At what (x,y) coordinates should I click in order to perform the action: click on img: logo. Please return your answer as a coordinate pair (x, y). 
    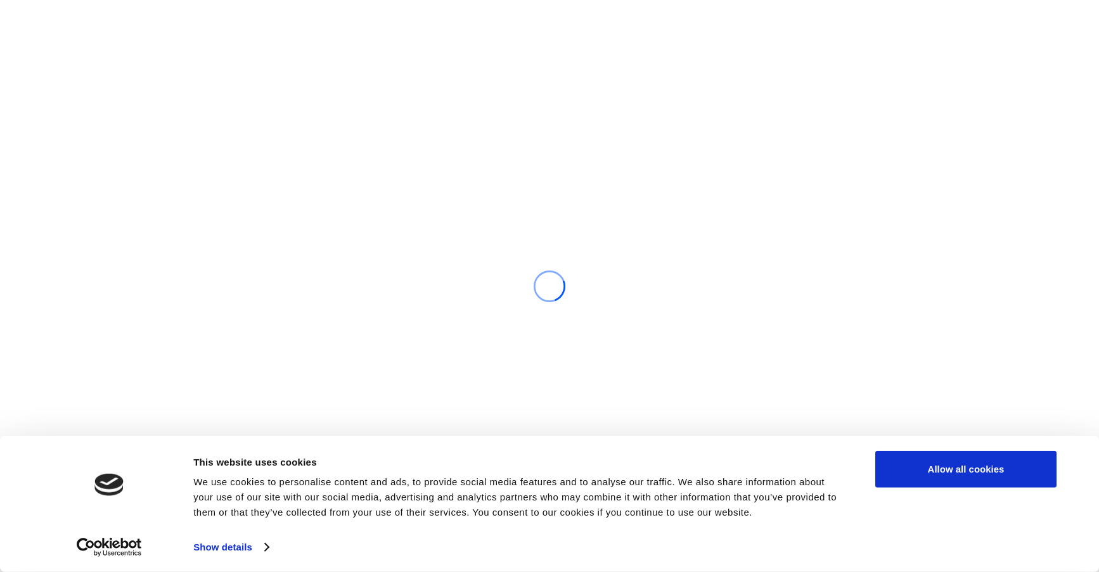
    Looking at the image, I should click on (109, 485).